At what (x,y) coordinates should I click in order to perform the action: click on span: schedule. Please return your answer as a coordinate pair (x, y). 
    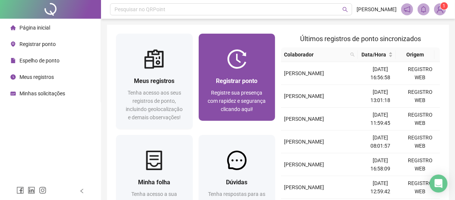
    Looking at the image, I should click on (13, 94).